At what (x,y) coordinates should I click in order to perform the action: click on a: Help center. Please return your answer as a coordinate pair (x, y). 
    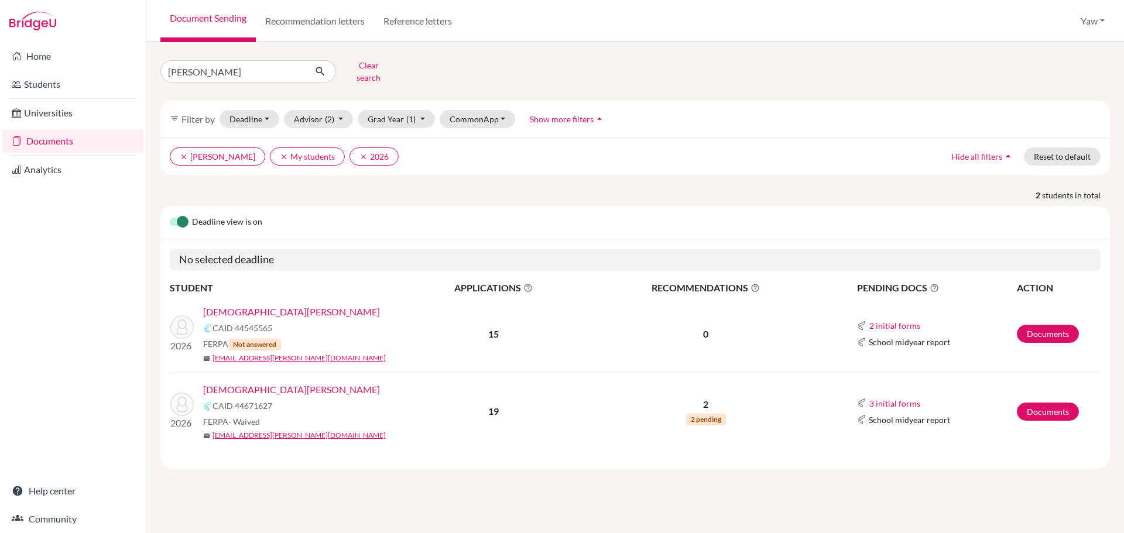
    Looking at the image, I should click on (73, 491).